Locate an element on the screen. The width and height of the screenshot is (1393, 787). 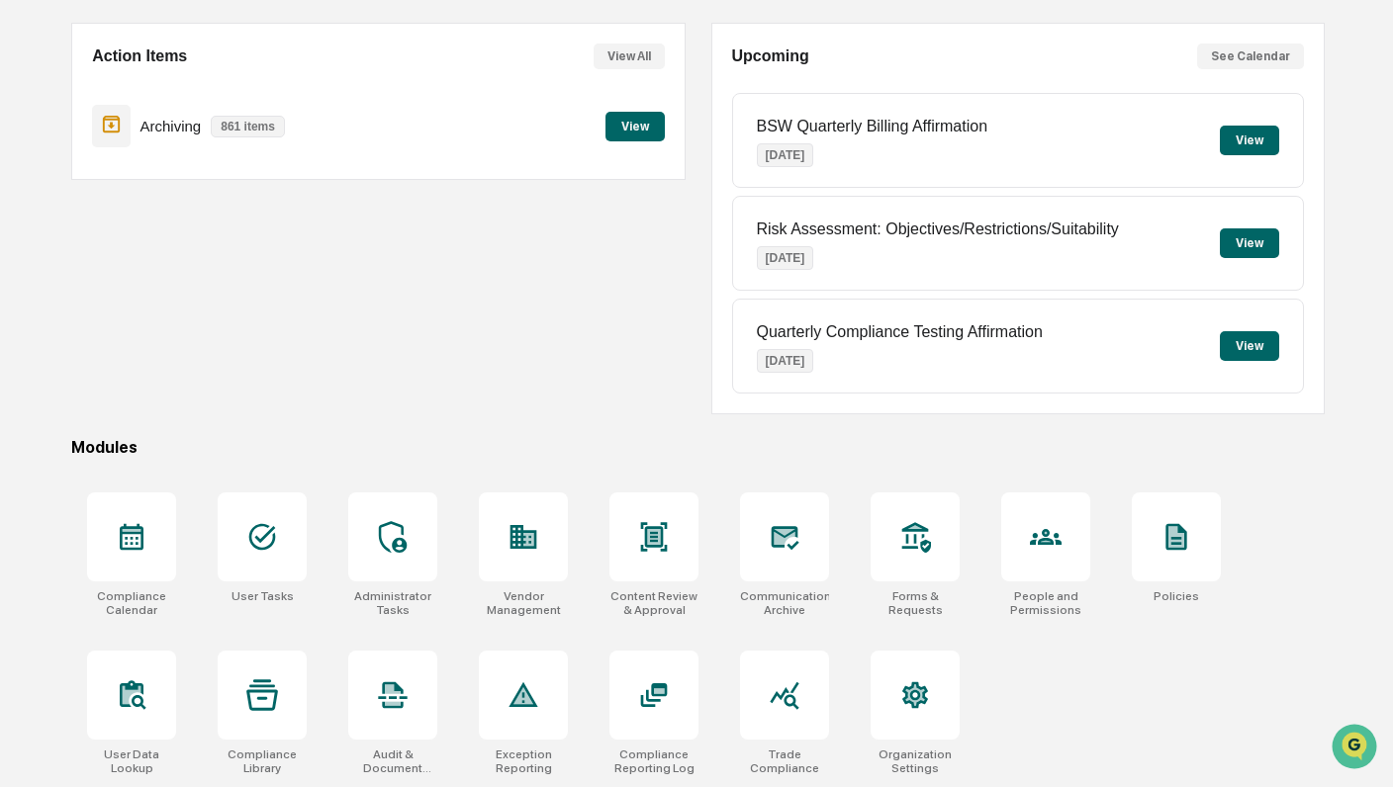
p: Quarterly Compliance Testing Affirmation is located at coordinates (899, 332).